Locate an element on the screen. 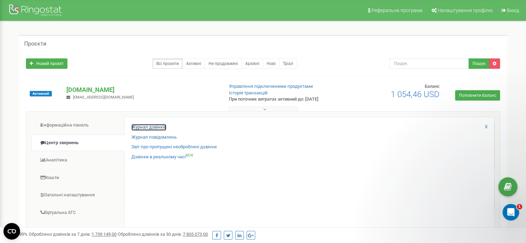  a: Інформаційна панель is located at coordinates (78, 125).